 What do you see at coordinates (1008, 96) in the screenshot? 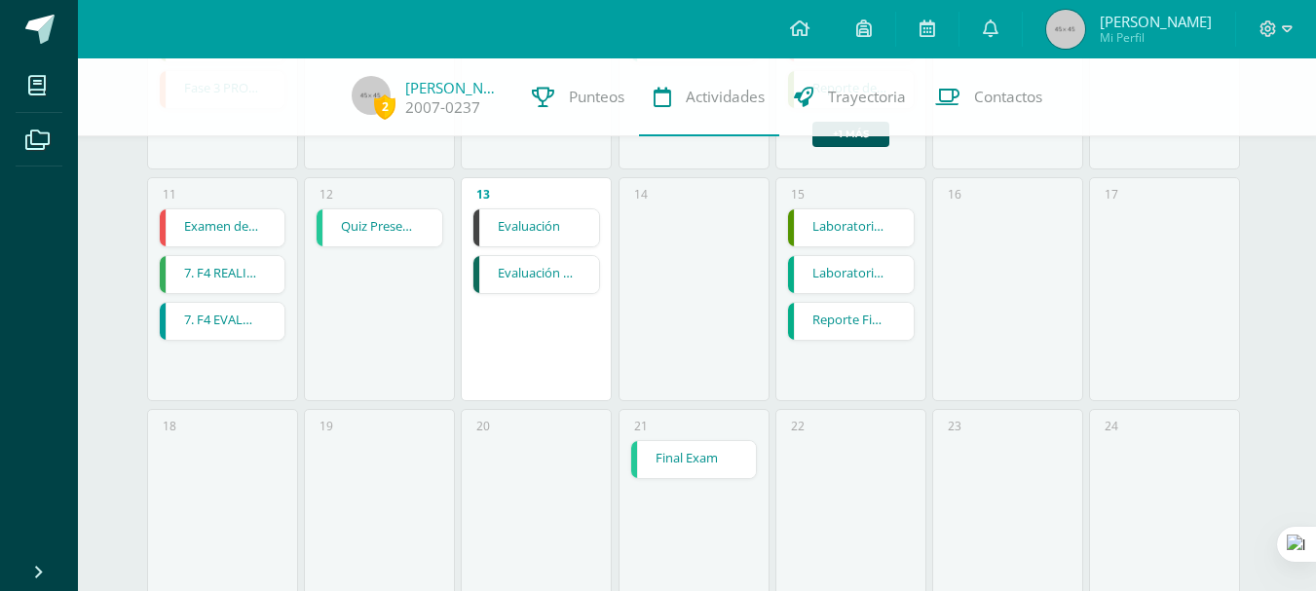
I see `span: Contactos` at bounding box center [1008, 96].